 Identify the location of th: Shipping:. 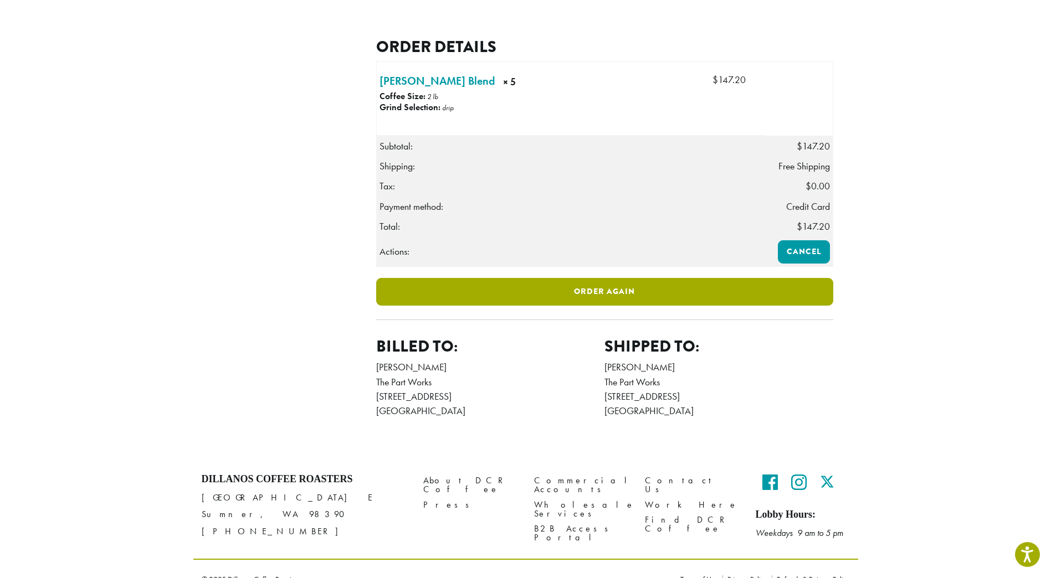
(570, 166).